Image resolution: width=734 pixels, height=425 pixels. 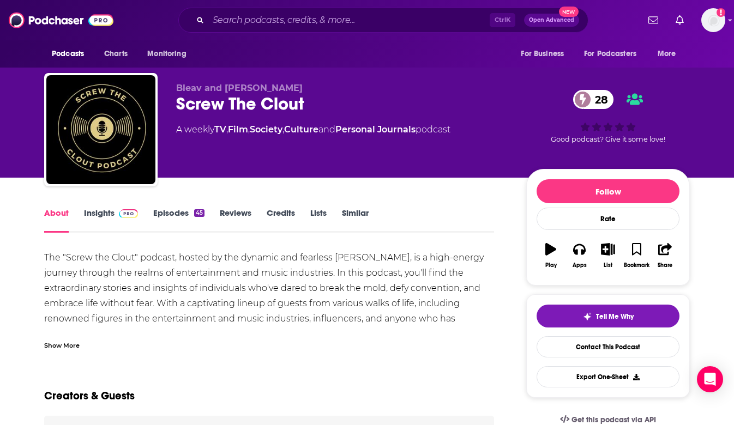 I want to click on div: 45, so click(x=199, y=213).